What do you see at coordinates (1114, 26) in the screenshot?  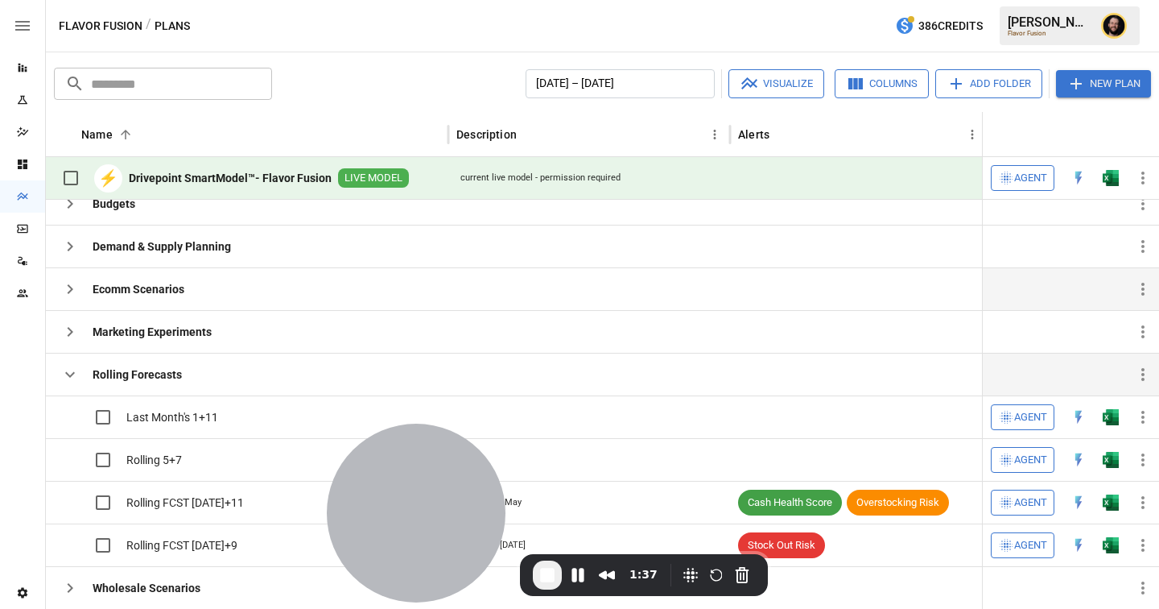 I see `button: Ciaran Nugent` at bounding box center [1114, 26].